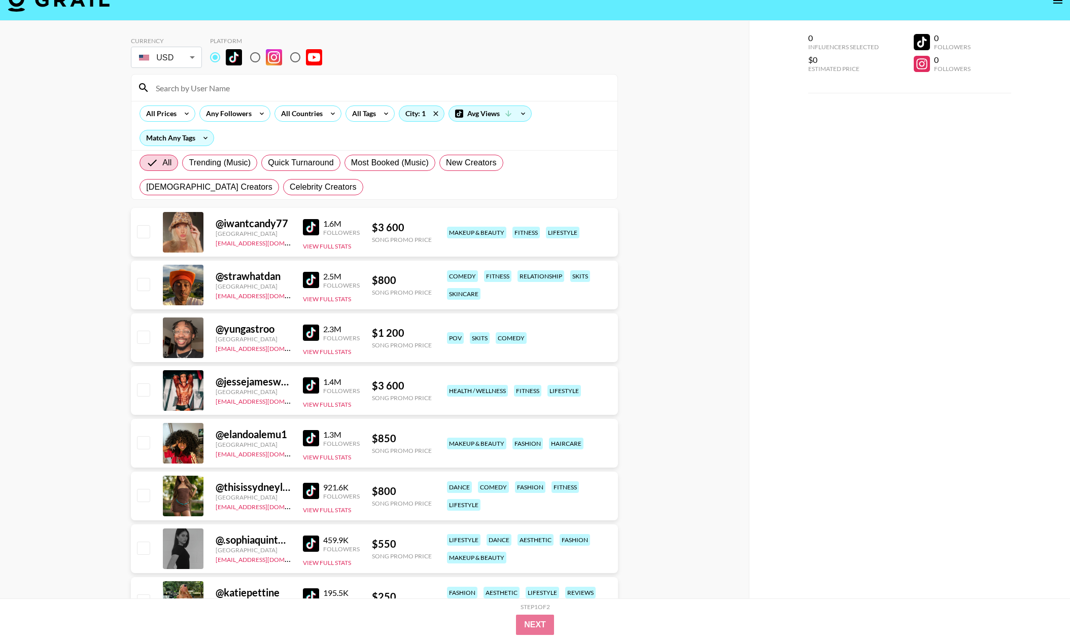 The height and width of the screenshot is (639, 1070). What do you see at coordinates (843, 47) in the screenshot?
I see `div: Influencers Selected` at bounding box center [843, 47].